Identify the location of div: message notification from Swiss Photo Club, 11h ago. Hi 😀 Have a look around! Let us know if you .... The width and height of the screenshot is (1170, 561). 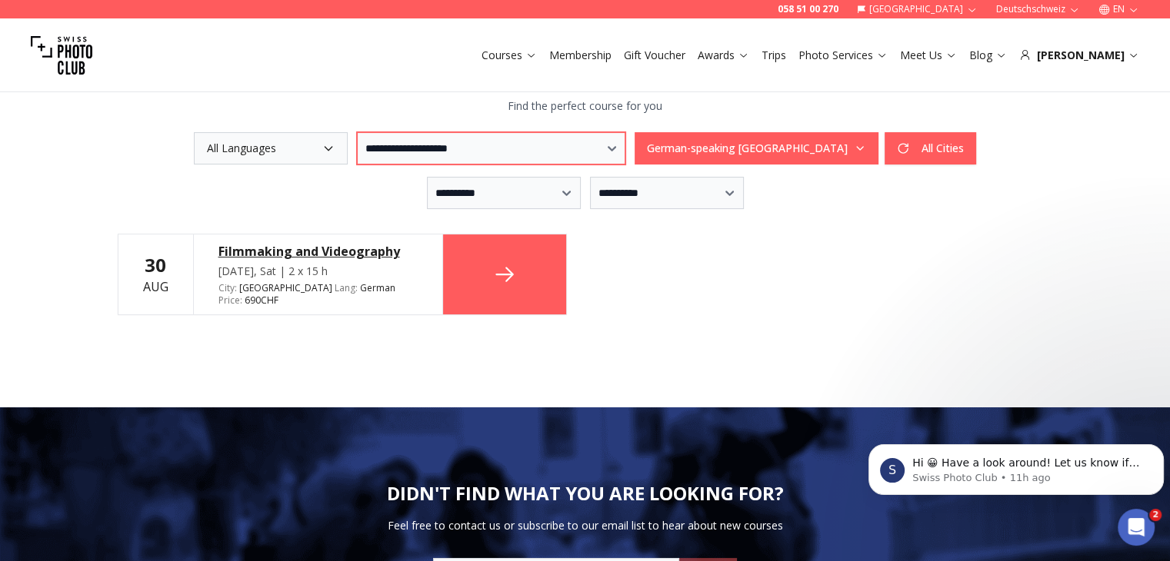
(154, 58).